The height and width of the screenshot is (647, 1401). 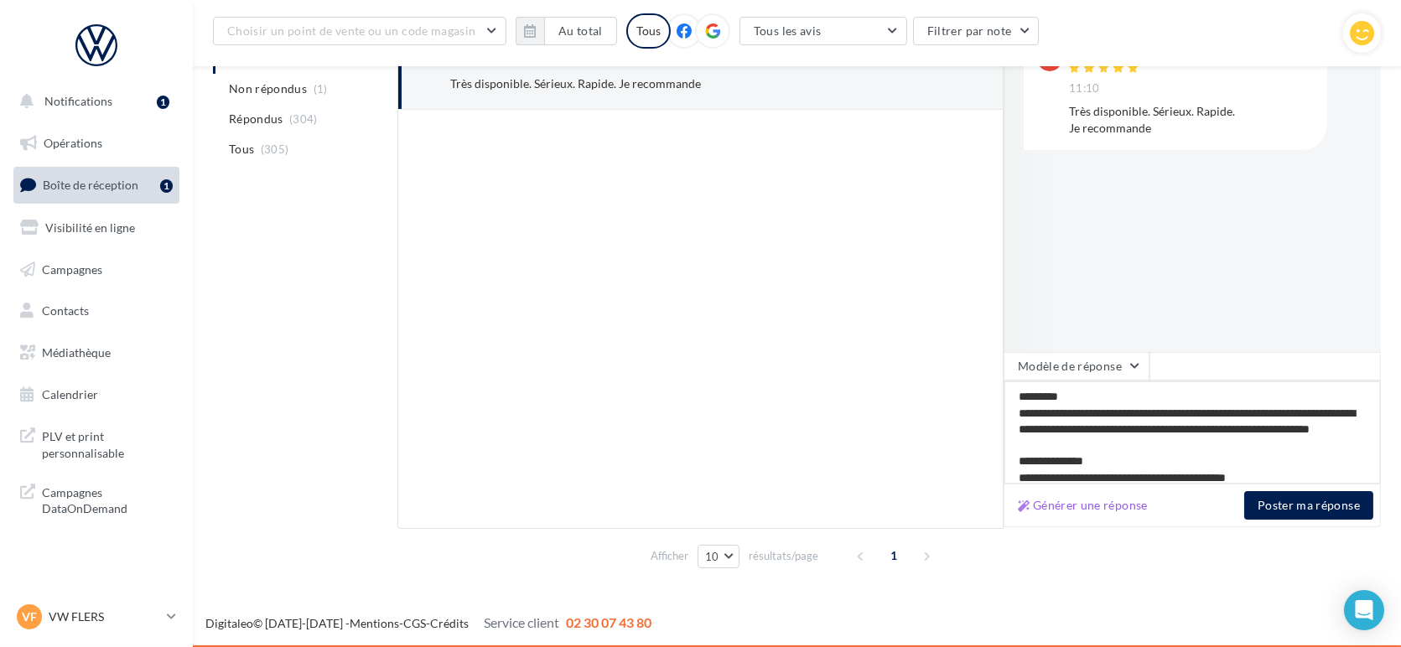 I want to click on span: (304), so click(x=303, y=119).